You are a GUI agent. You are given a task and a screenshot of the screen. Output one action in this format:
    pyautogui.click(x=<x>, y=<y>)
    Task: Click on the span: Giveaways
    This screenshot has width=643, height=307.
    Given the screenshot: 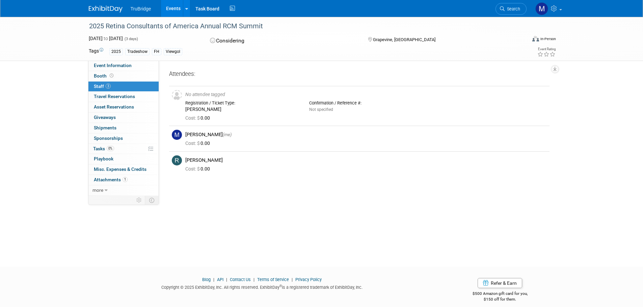 What is the action you would take?
    pyautogui.click(x=105, y=117)
    